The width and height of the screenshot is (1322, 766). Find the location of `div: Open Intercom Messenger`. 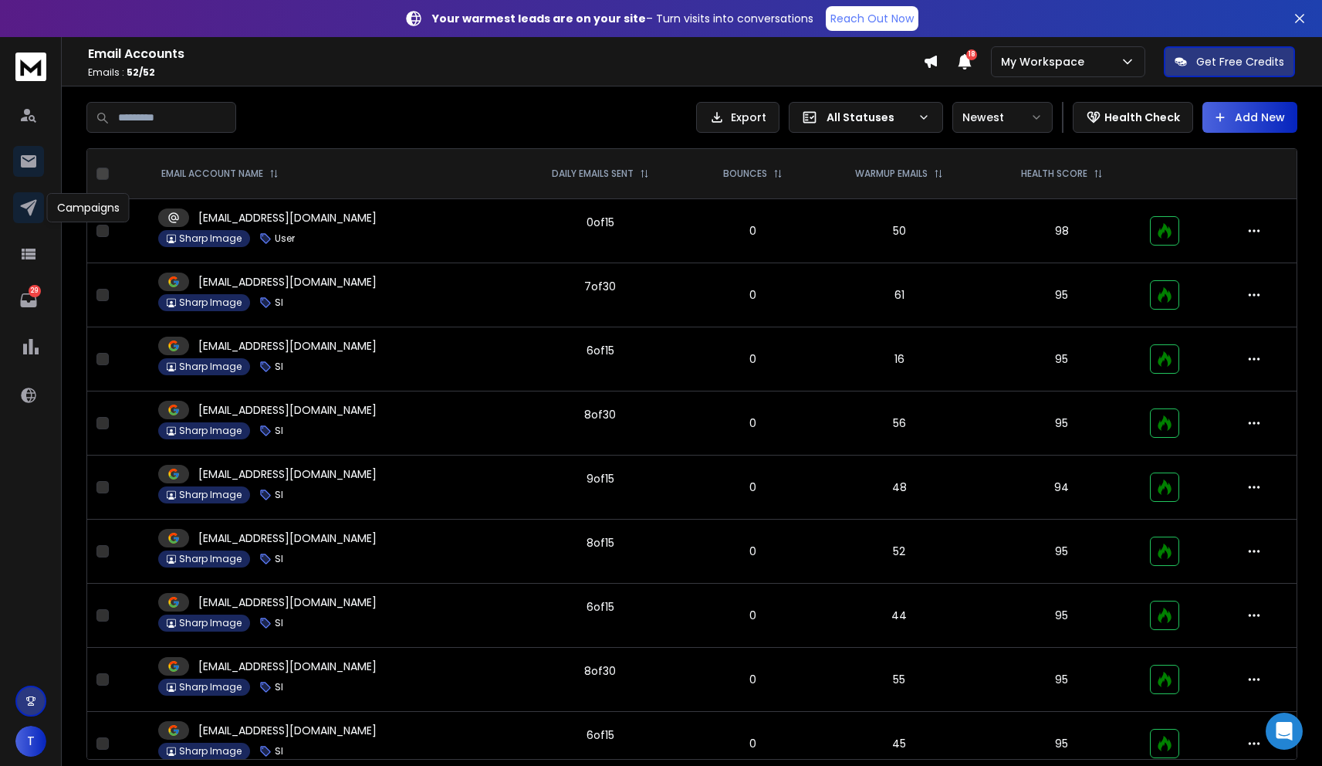

div: Open Intercom Messenger is located at coordinates (1284, 731).